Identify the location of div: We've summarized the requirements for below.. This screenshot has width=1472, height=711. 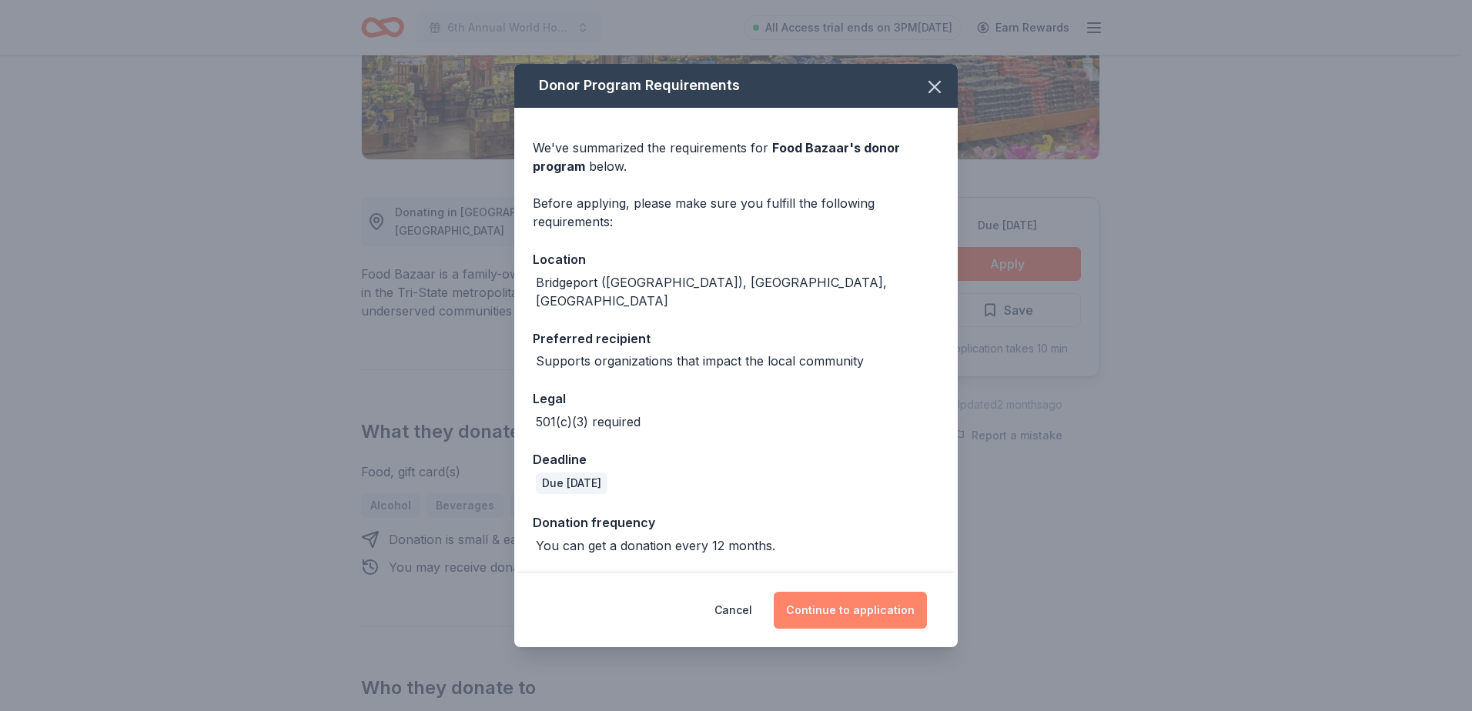
(736, 157).